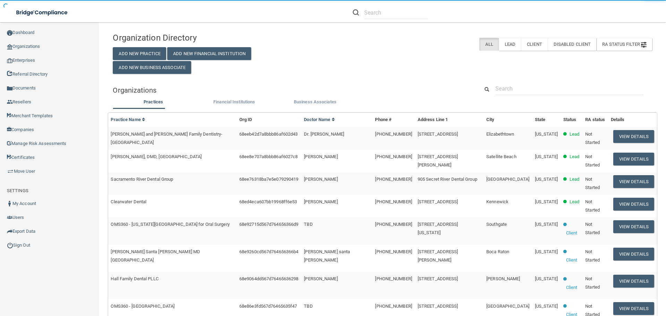 This screenshot has height=316, width=666. I want to click on h4: Organization Directory, so click(199, 38).